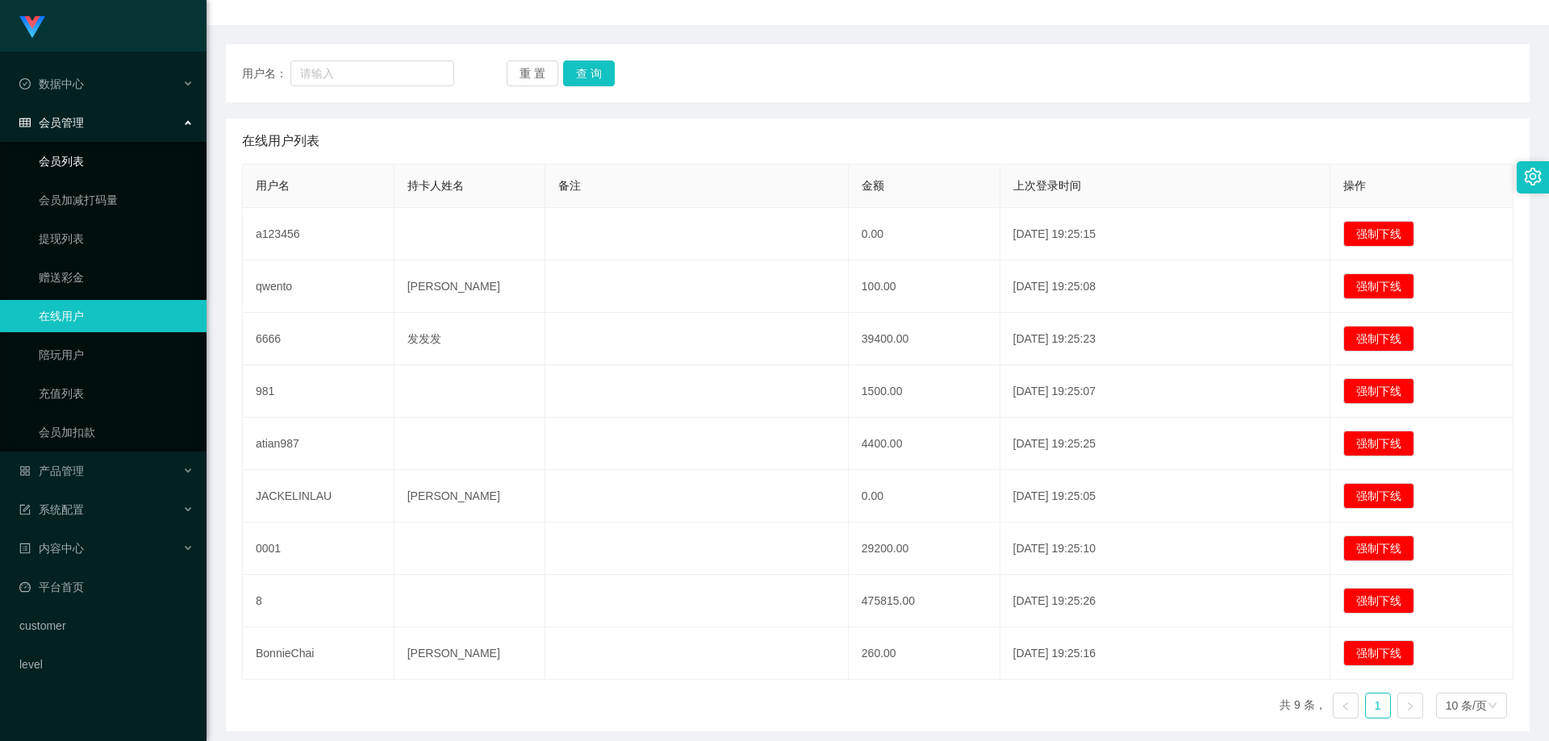 This screenshot has height=741, width=1549. I want to click on td: 发发发, so click(470, 339).